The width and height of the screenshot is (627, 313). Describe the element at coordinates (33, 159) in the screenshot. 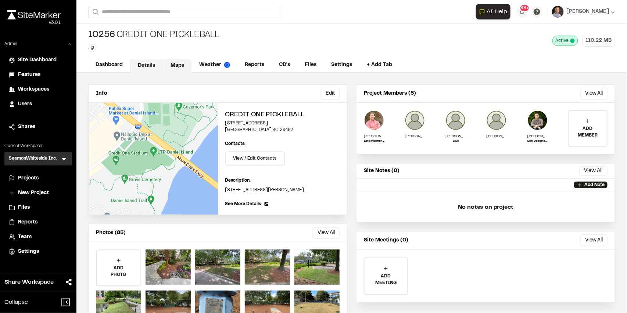

I see `h3: SeamonWhiteside Inc.` at that location.